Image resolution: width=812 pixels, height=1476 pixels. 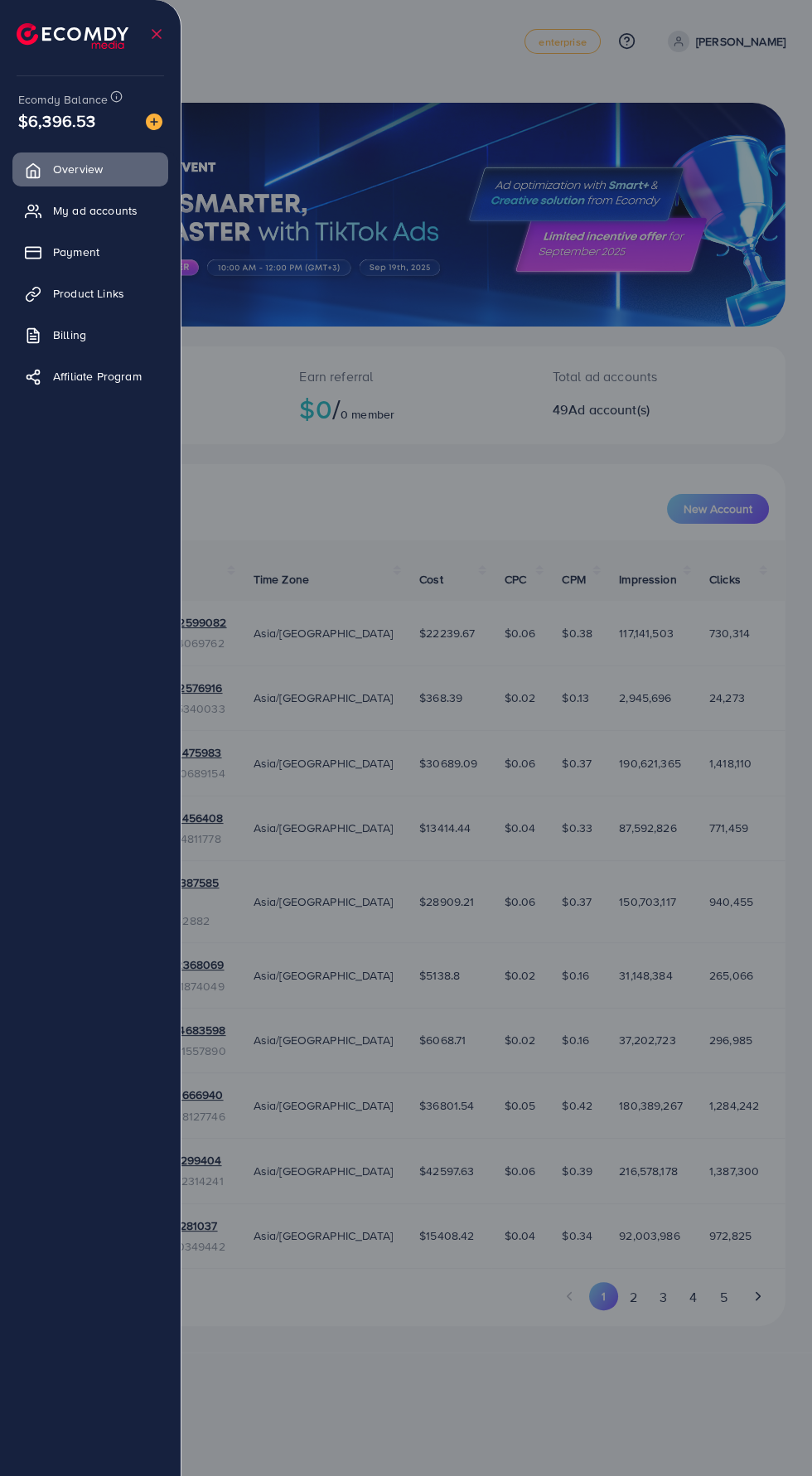 I want to click on span: My ad accounts, so click(x=96, y=211).